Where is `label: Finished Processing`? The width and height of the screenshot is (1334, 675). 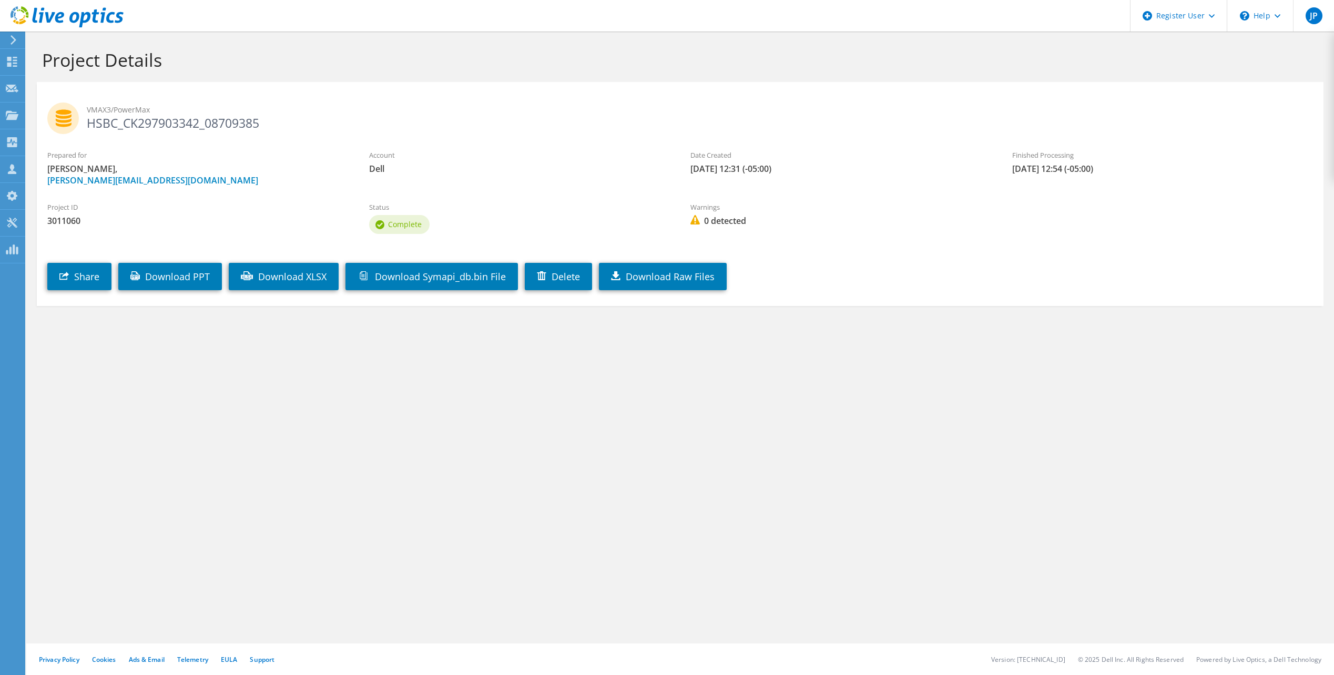 label: Finished Processing is located at coordinates (1163, 155).